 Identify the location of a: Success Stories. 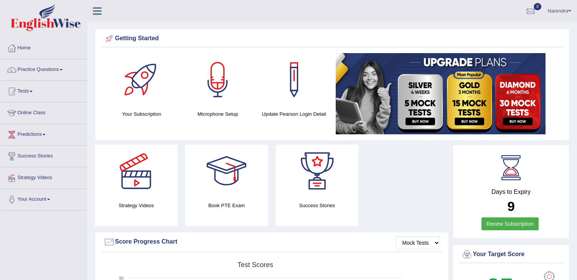
(44, 155).